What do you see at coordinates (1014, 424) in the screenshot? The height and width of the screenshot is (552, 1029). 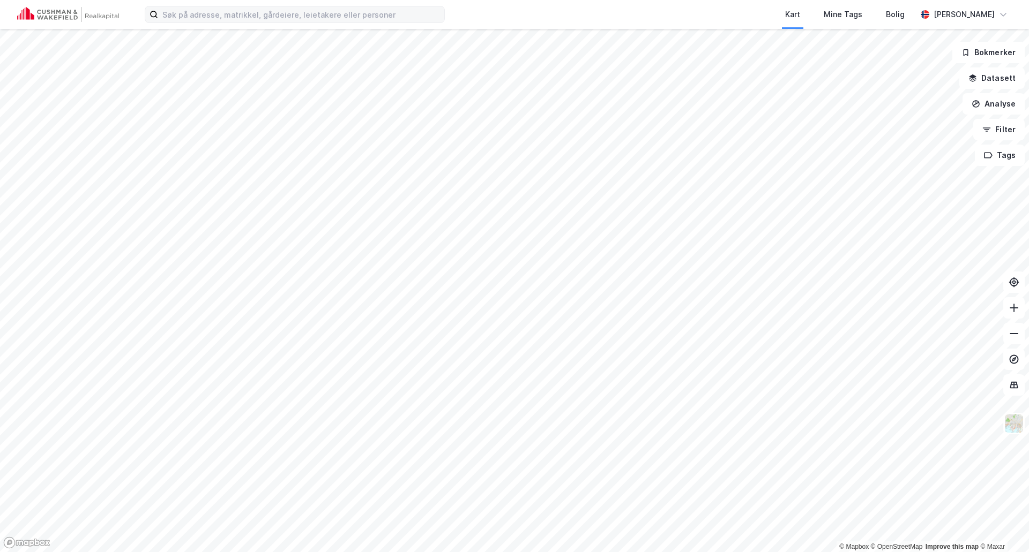 I see `img: Z` at bounding box center [1014, 424].